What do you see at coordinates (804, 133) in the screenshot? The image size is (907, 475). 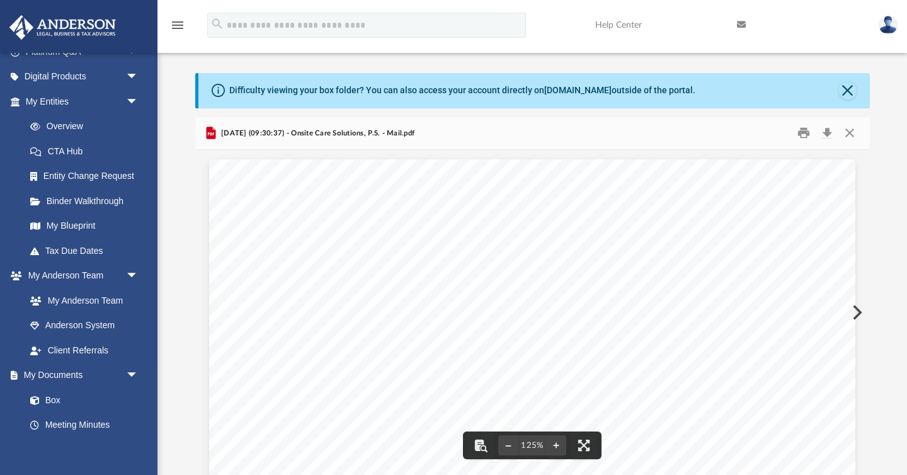 I see `button: Print` at bounding box center [804, 133].